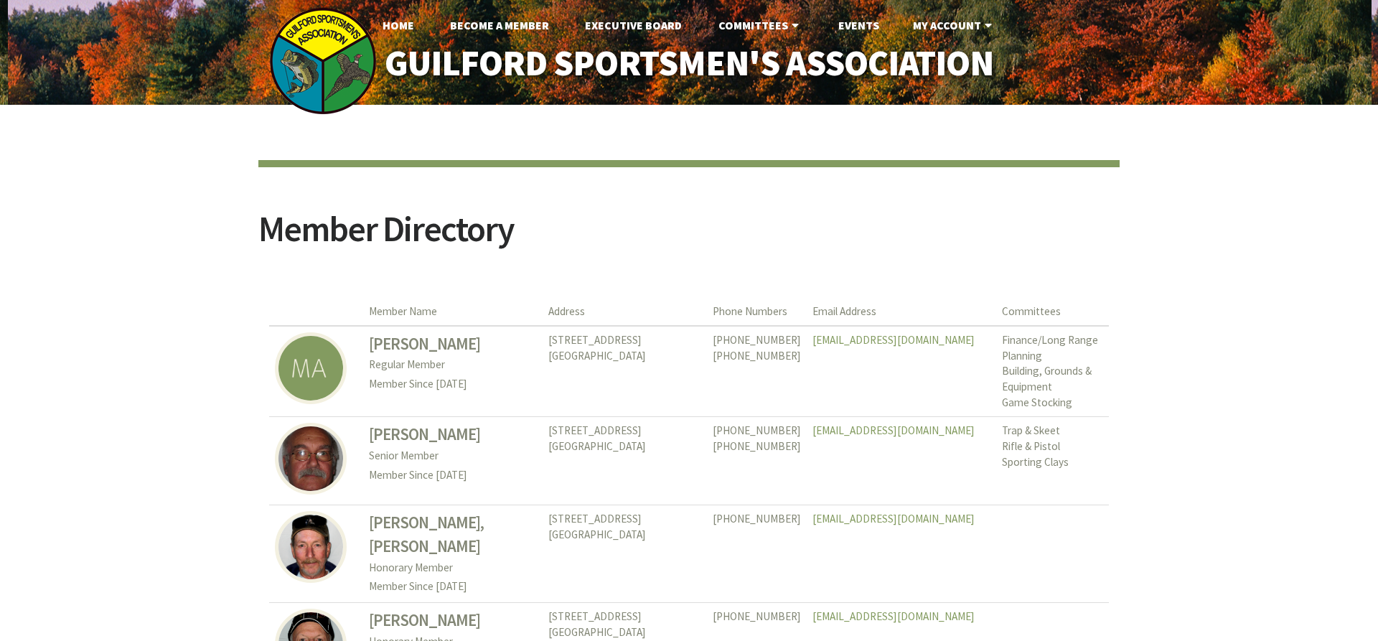  Describe the element at coordinates (954, 25) in the screenshot. I see `a: My Account` at that location.